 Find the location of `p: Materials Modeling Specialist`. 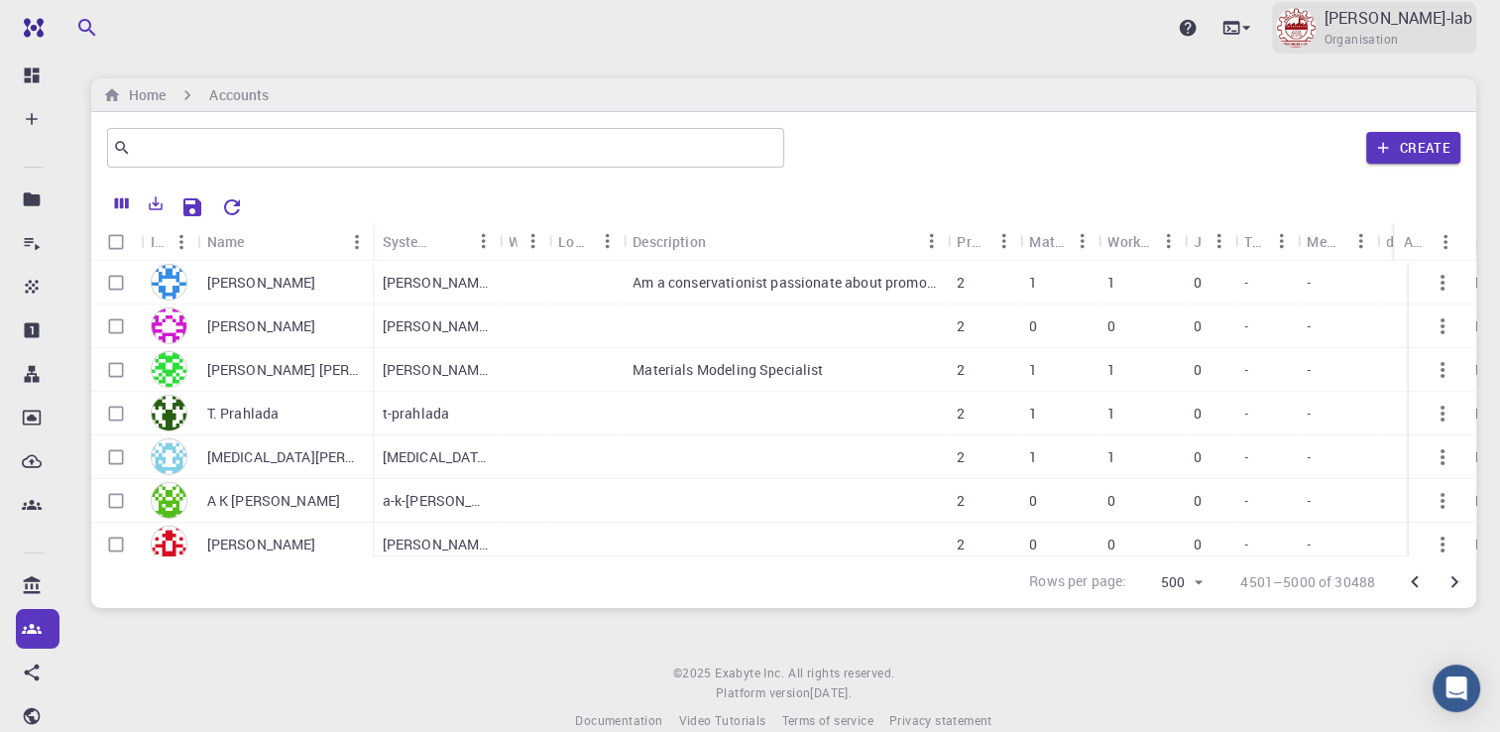

p: Materials Modeling Specialist is located at coordinates (728, 370).